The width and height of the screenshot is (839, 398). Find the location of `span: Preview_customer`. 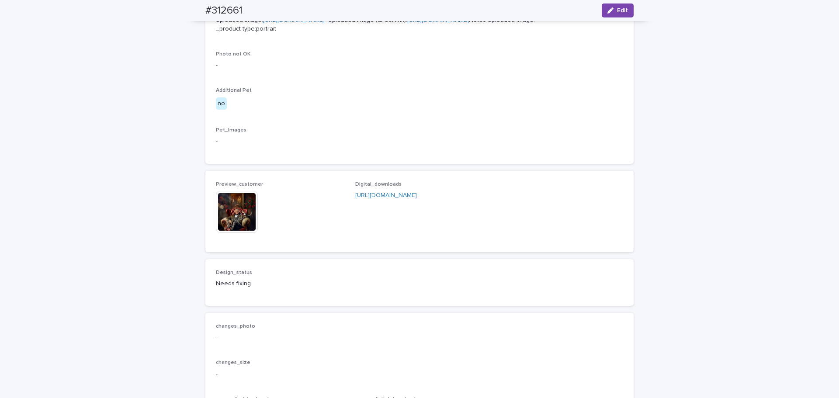

span: Preview_customer is located at coordinates (239, 184).